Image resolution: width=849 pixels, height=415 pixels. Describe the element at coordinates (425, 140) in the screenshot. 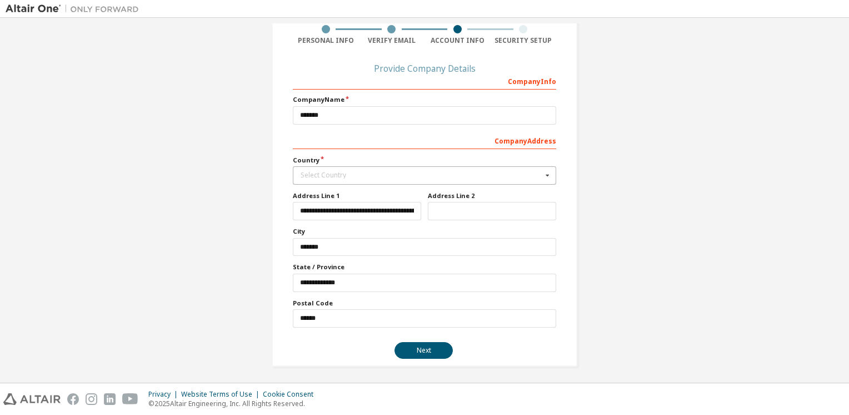

I see `div: Company Address` at that location.